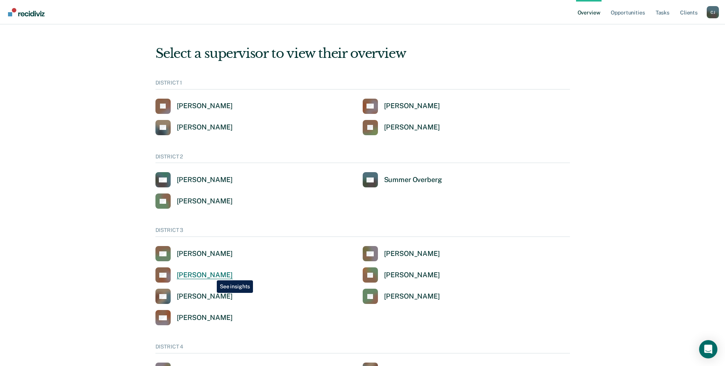  What do you see at coordinates (362, 232) in the screenshot?
I see `div: DISTRICT 3` at bounding box center [362, 232].